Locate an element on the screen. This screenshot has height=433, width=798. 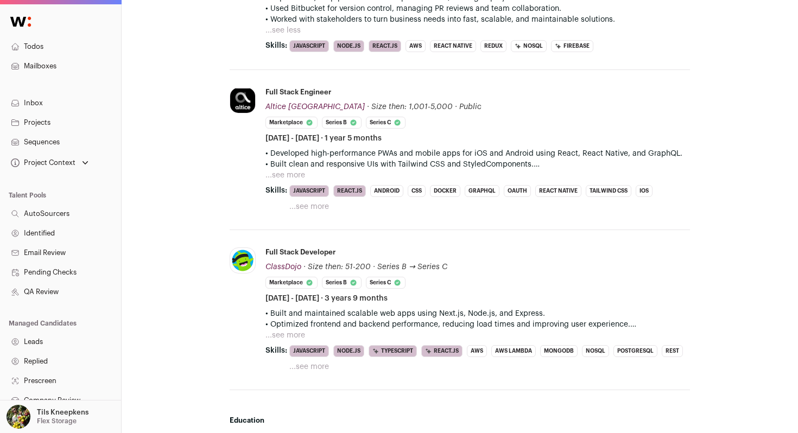
li: REST is located at coordinates (672, 351).